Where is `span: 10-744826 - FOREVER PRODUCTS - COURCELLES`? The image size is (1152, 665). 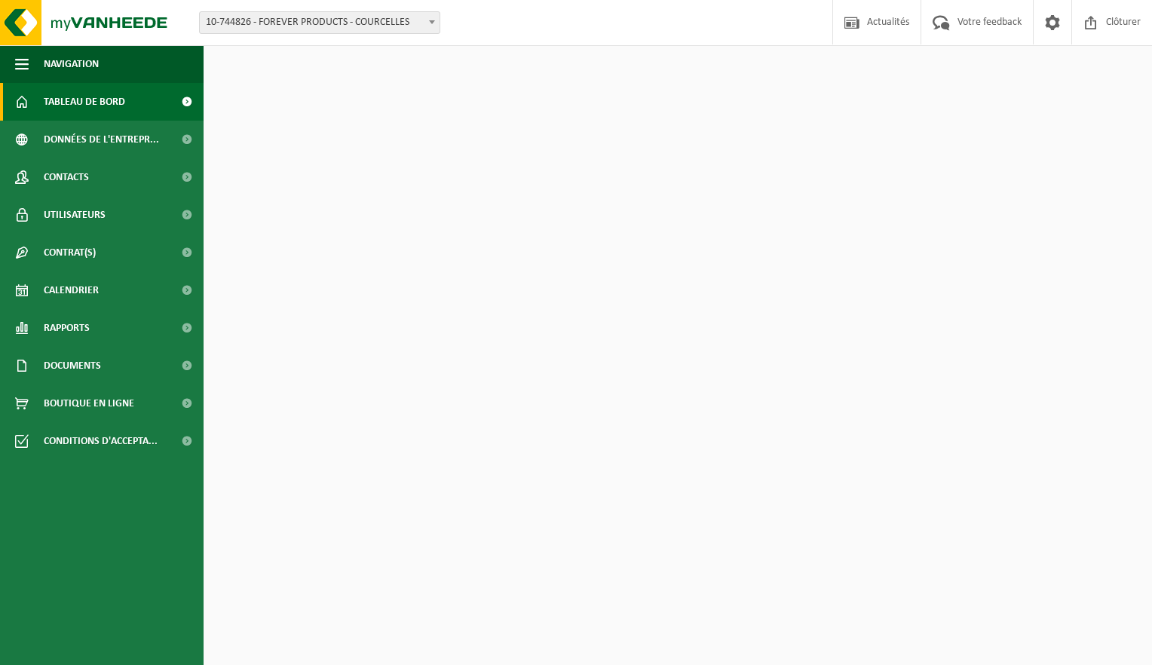 span: 10-744826 - FOREVER PRODUCTS - COURCELLES is located at coordinates (320, 23).